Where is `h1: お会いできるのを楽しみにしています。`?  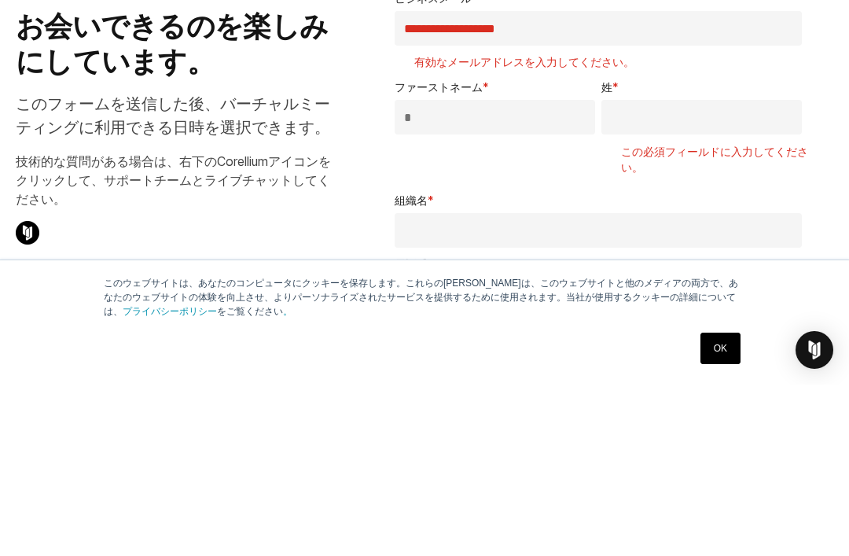 h1: お会いできるのを楽しみにしています。 is located at coordinates (177, 215).